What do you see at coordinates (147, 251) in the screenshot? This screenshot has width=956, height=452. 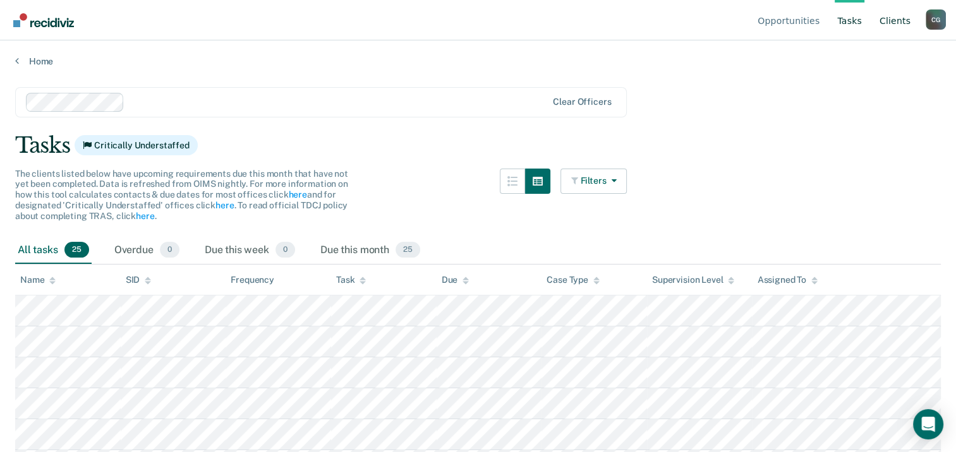 I see `div: Overdue0` at bounding box center [147, 251].